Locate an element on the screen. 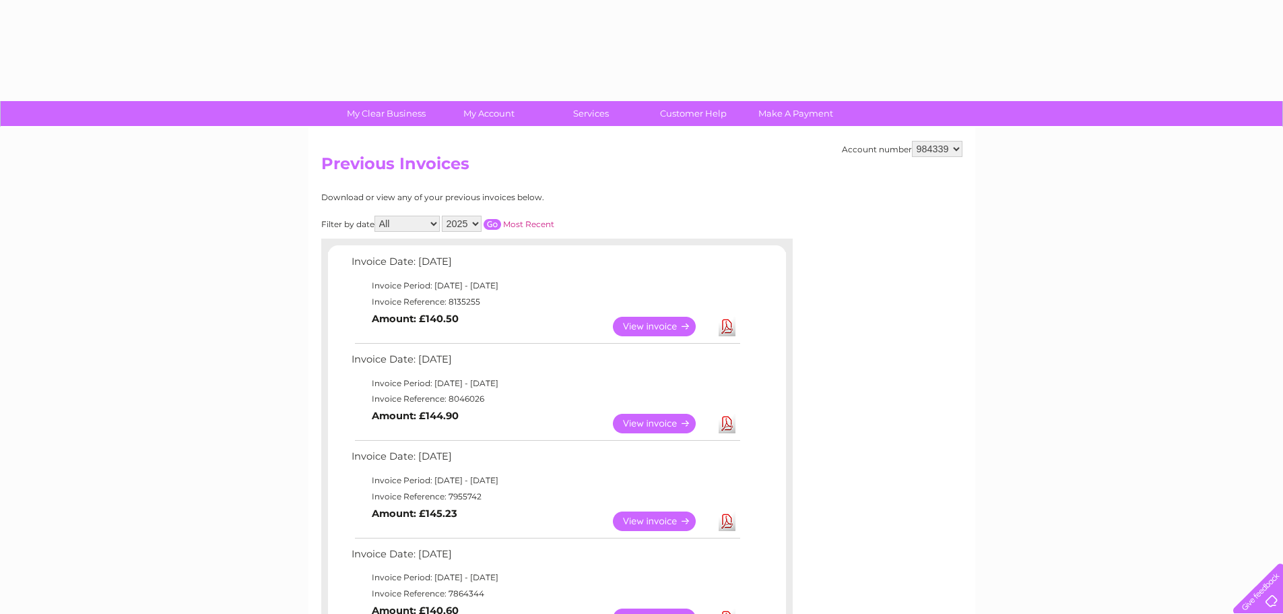 Image resolution: width=1283 pixels, height=614 pixels. a: My Account is located at coordinates (488, 113).